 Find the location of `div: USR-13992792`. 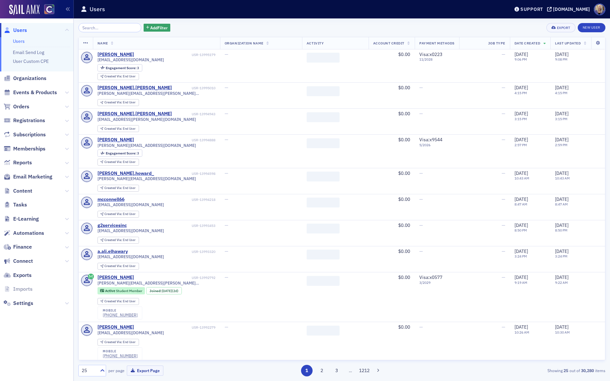

div: USR-13992792 is located at coordinates (175, 278).